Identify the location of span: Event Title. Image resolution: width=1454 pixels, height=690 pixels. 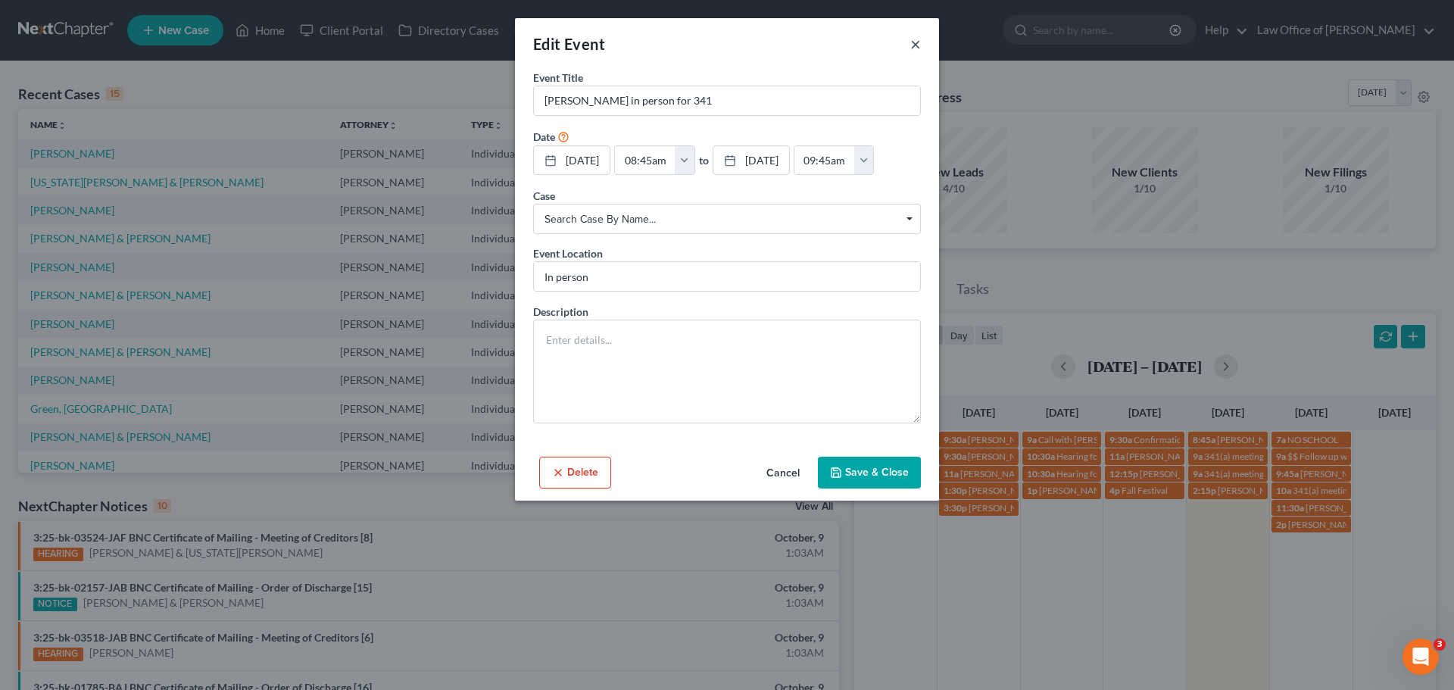
(558, 77).